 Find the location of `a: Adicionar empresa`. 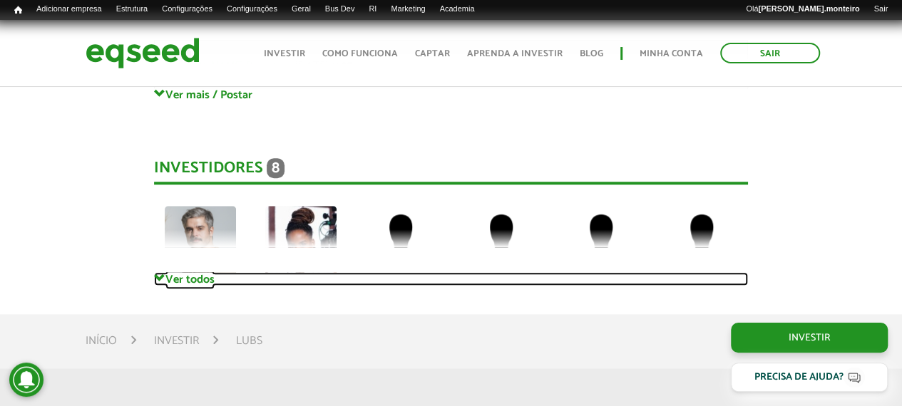

a: Adicionar empresa is located at coordinates (69, 9).